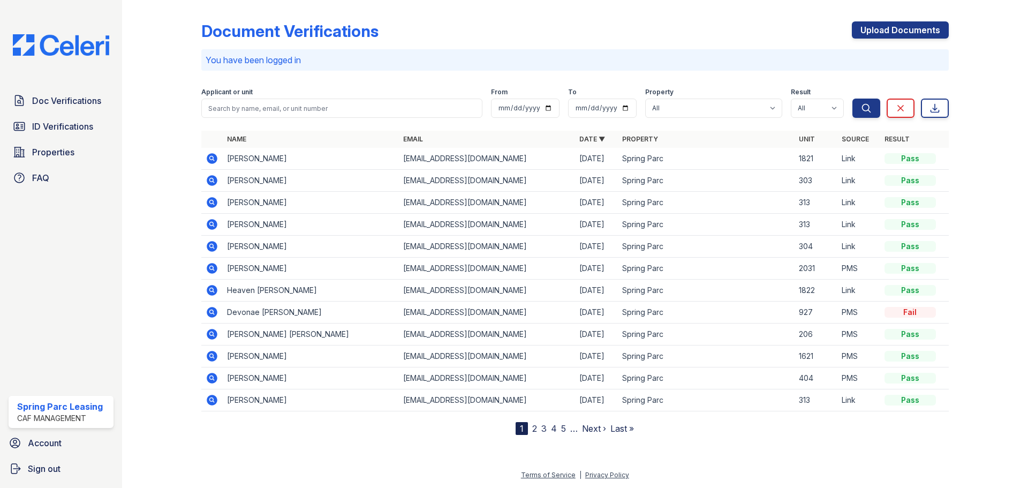 The width and height of the screenshot is (1028, 488). What do you see at coordinates (60, 418) in the screenshot?
I see `div: CAF Management` at bounding box center [60, 418].